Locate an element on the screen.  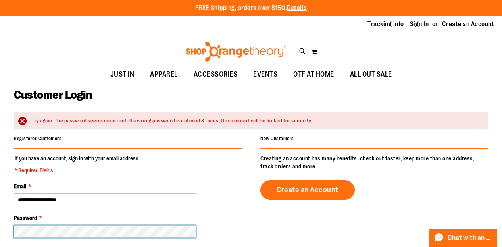
a: Tracking Info is located at coordinates (386, 24).